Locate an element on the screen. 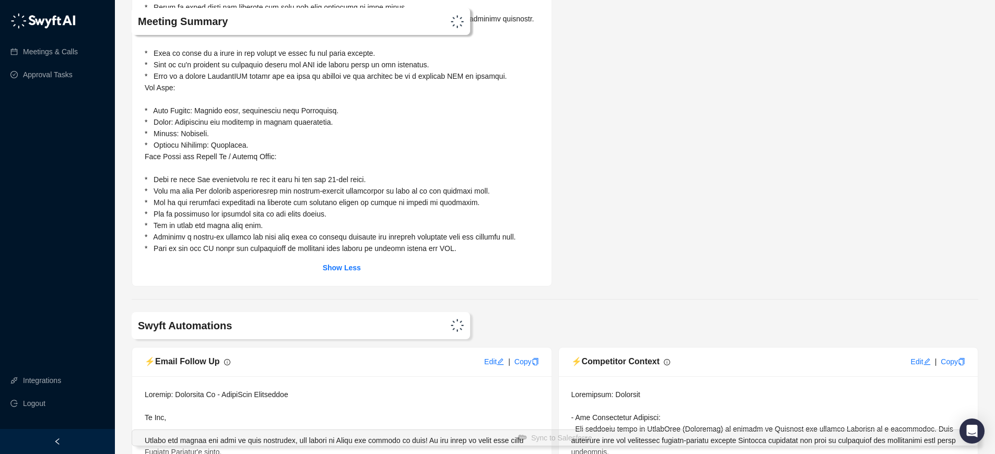  h5: ⚡️ Email Follow Up is located at coordinates (182, 362).